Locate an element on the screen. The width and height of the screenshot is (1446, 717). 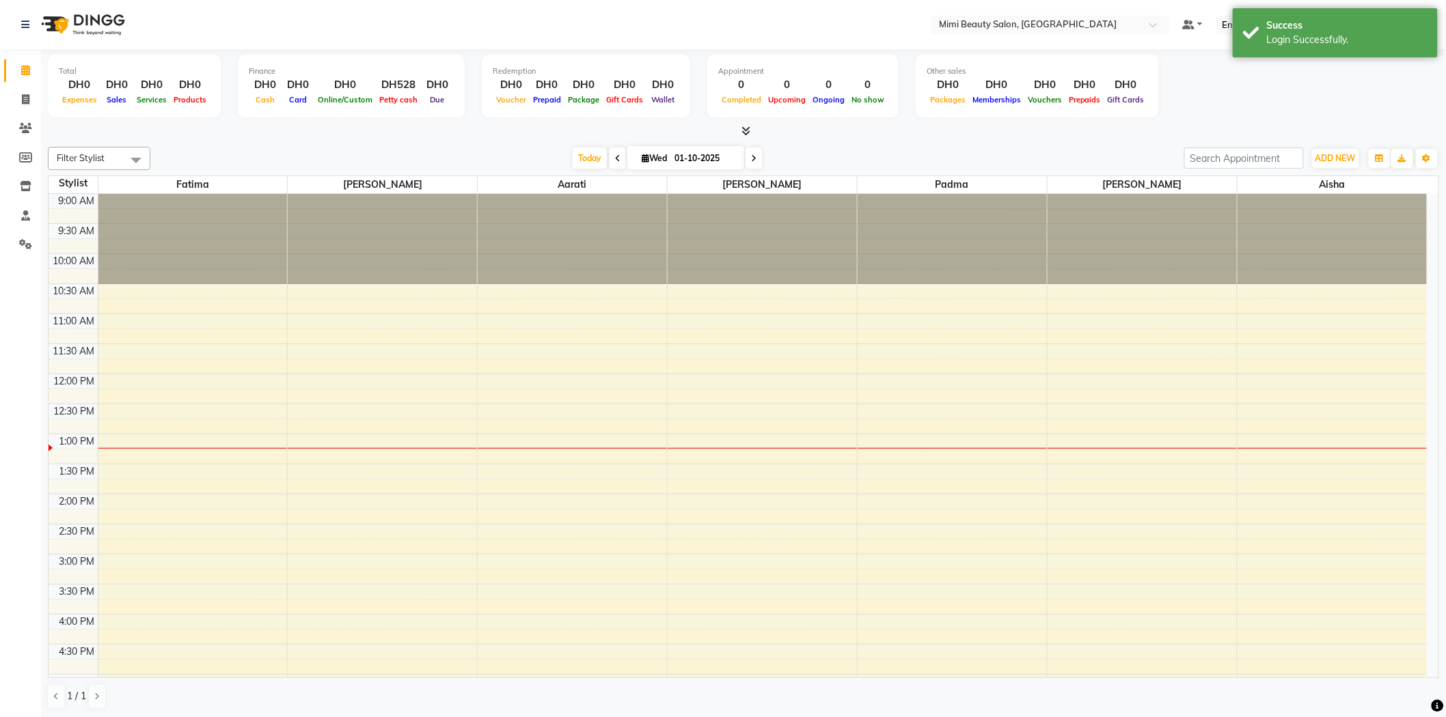
div: 11:30 AM is located at coordinates (74, 351).